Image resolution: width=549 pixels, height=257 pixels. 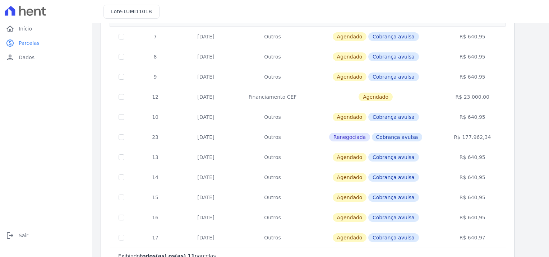 I want to click on td: 16, so click(x=155, y=218).